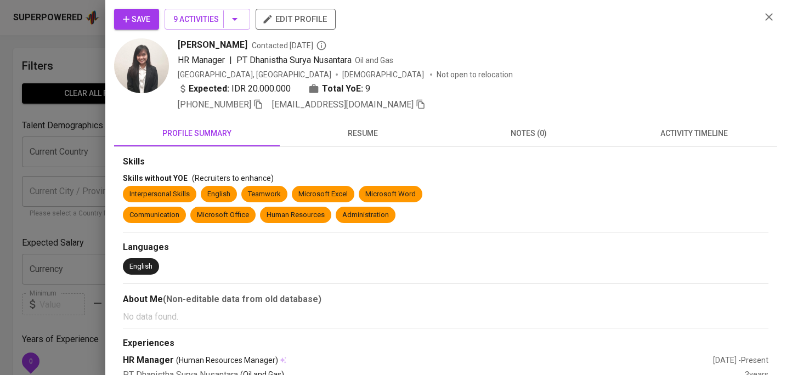 This screenshot has width=786, height=375. What do you see at coordinates (201, 60) in the screenshot?
I see `span: HR Manager` at bounding box center [201, 60].